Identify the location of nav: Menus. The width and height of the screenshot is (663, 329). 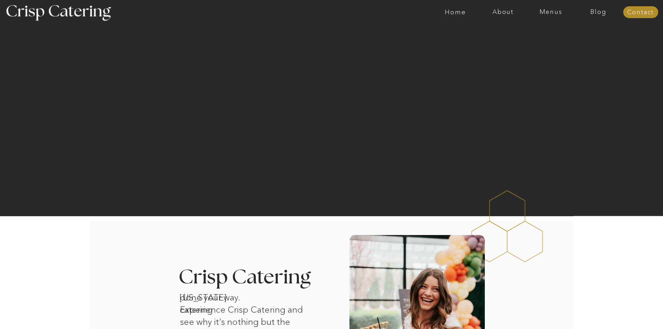
(551, 12).